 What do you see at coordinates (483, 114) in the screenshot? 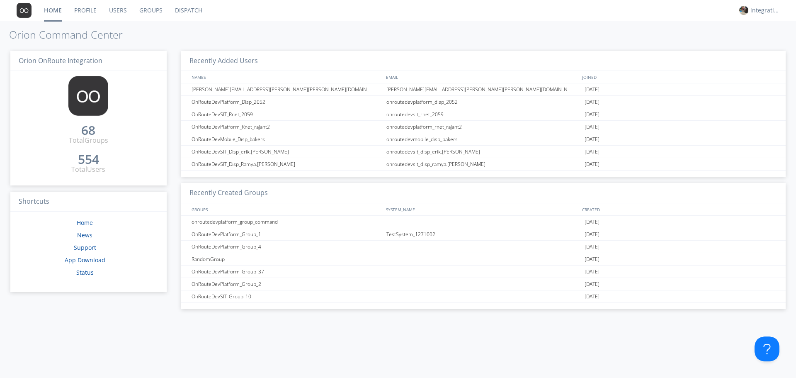
I see `div: onroutedevsit_rnet_2059` at bounding box center [483, 114].